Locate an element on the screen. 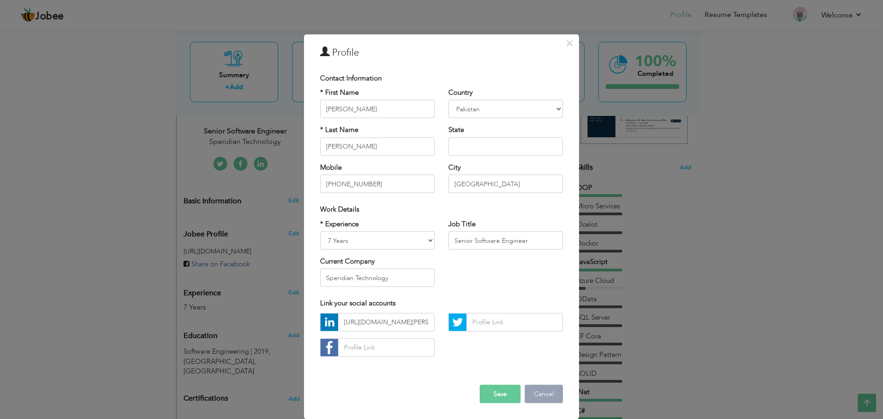 This screenshot has height=419, width=883. button: Close is located at coordinates (570, 43).